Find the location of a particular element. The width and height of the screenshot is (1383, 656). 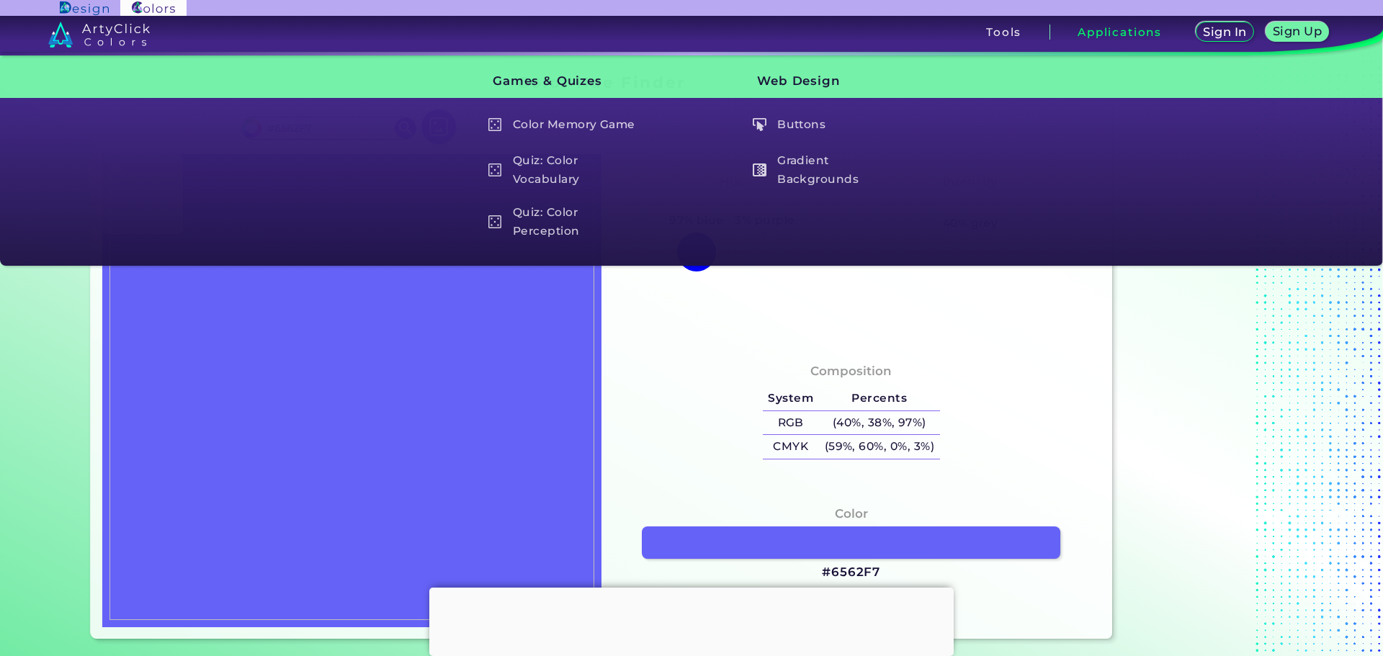

h5: Sign In is located at coordinates (1225, 32).